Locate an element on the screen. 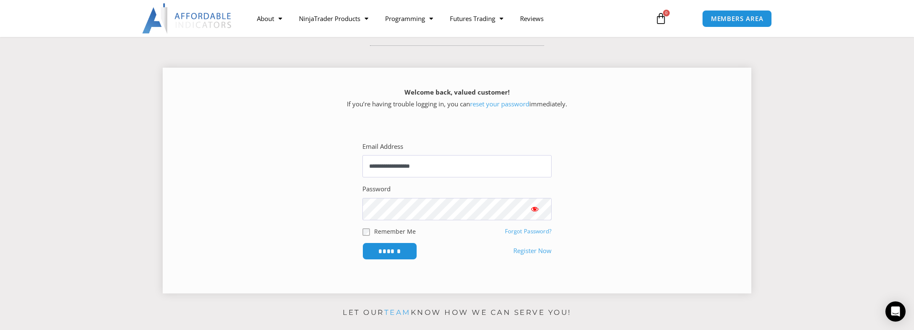 The width and height of the screenshot is (914, 330). a: NinjaTrader Products is located at coordinates (334, 19).